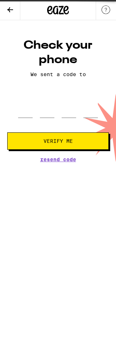 The width and height of the screenshot is (116, 338). I want to click on h1: Check your phone, so click(58, 53).